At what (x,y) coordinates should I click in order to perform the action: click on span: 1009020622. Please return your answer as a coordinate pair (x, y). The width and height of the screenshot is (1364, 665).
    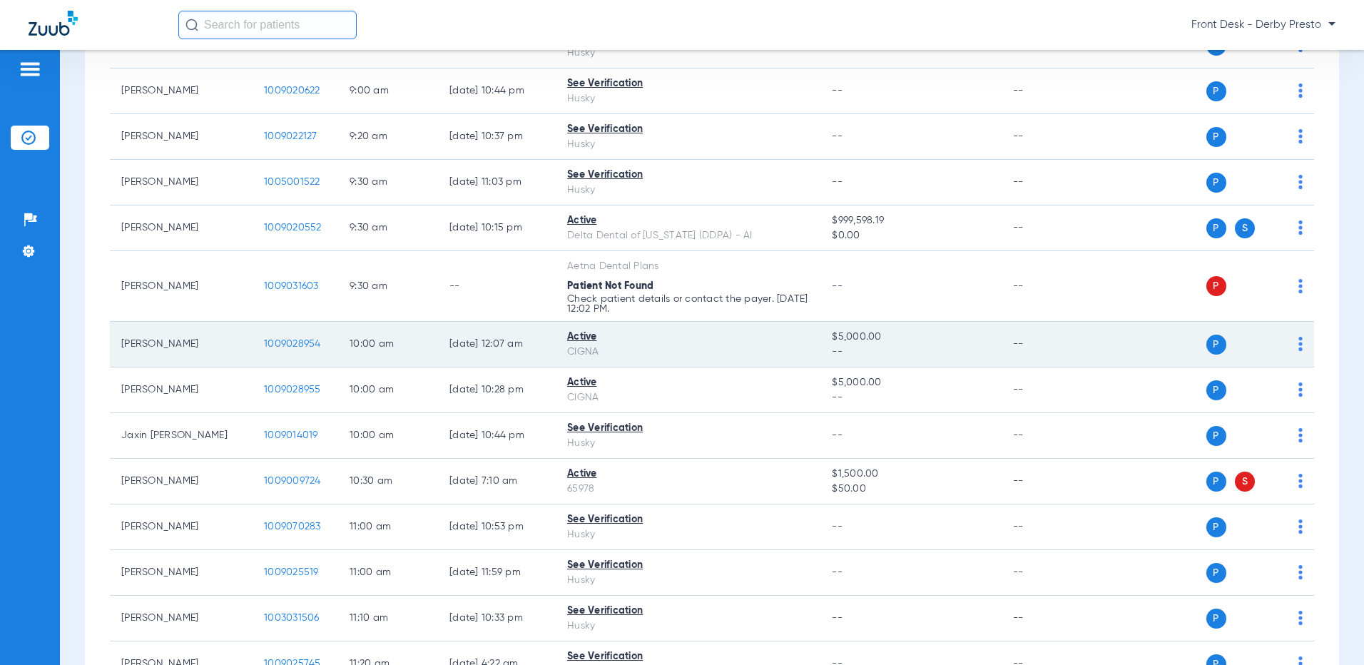
    Looking at the image, I should click on (292, 91).